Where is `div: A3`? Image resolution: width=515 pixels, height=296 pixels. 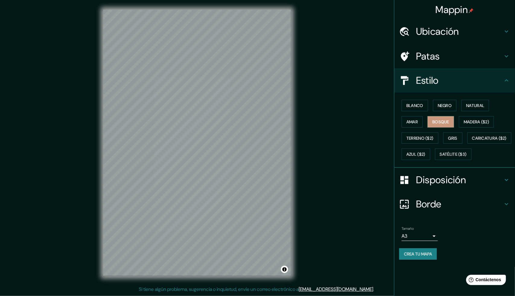
div: A3 is located at coordinates (420, 236).